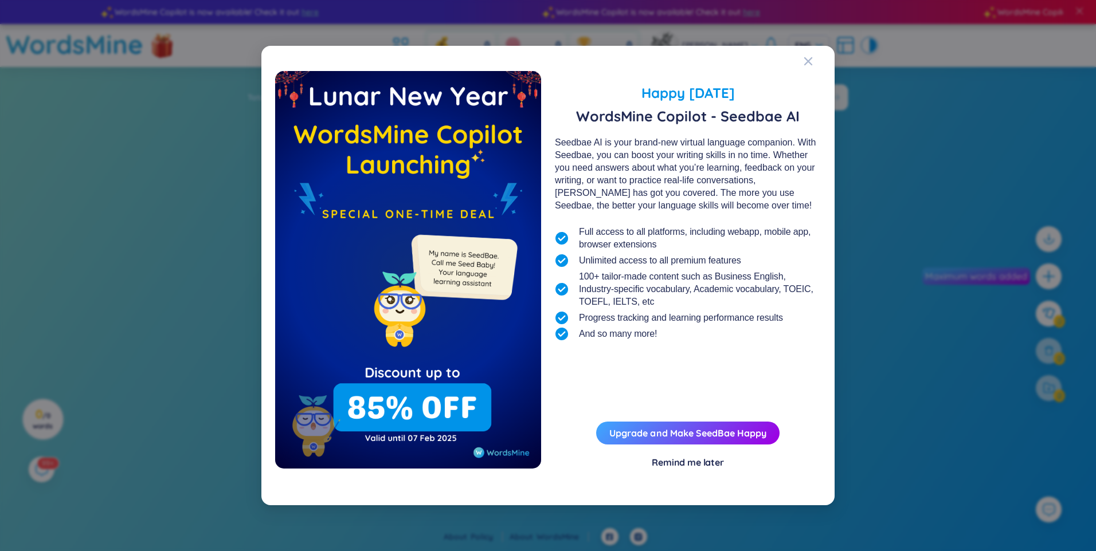 The height and width of the screenshot is (551, 1096). I want to click on div: Remind me later, so click(688, 462).